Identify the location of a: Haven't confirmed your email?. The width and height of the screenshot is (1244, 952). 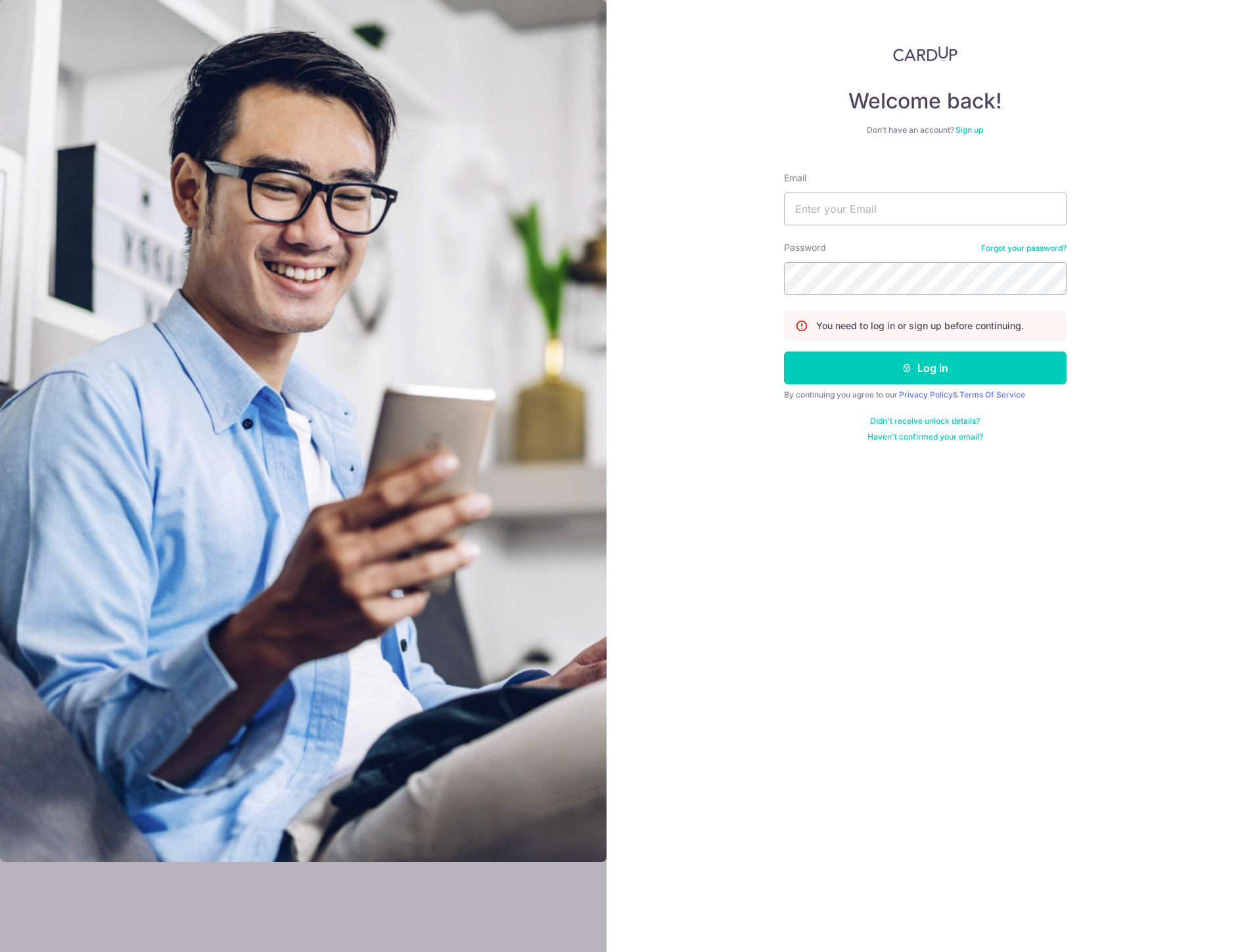
(925, 437).